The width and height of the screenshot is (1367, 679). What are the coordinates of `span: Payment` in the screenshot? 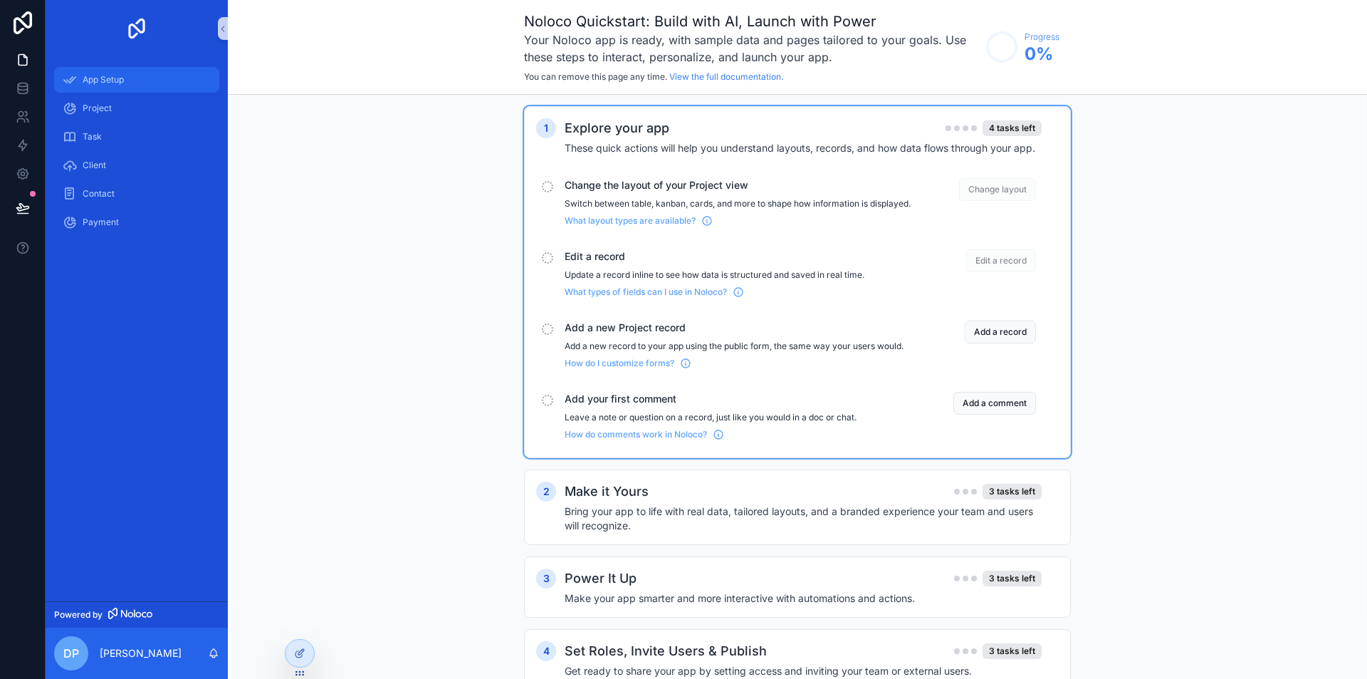 It's located at (100, 222).